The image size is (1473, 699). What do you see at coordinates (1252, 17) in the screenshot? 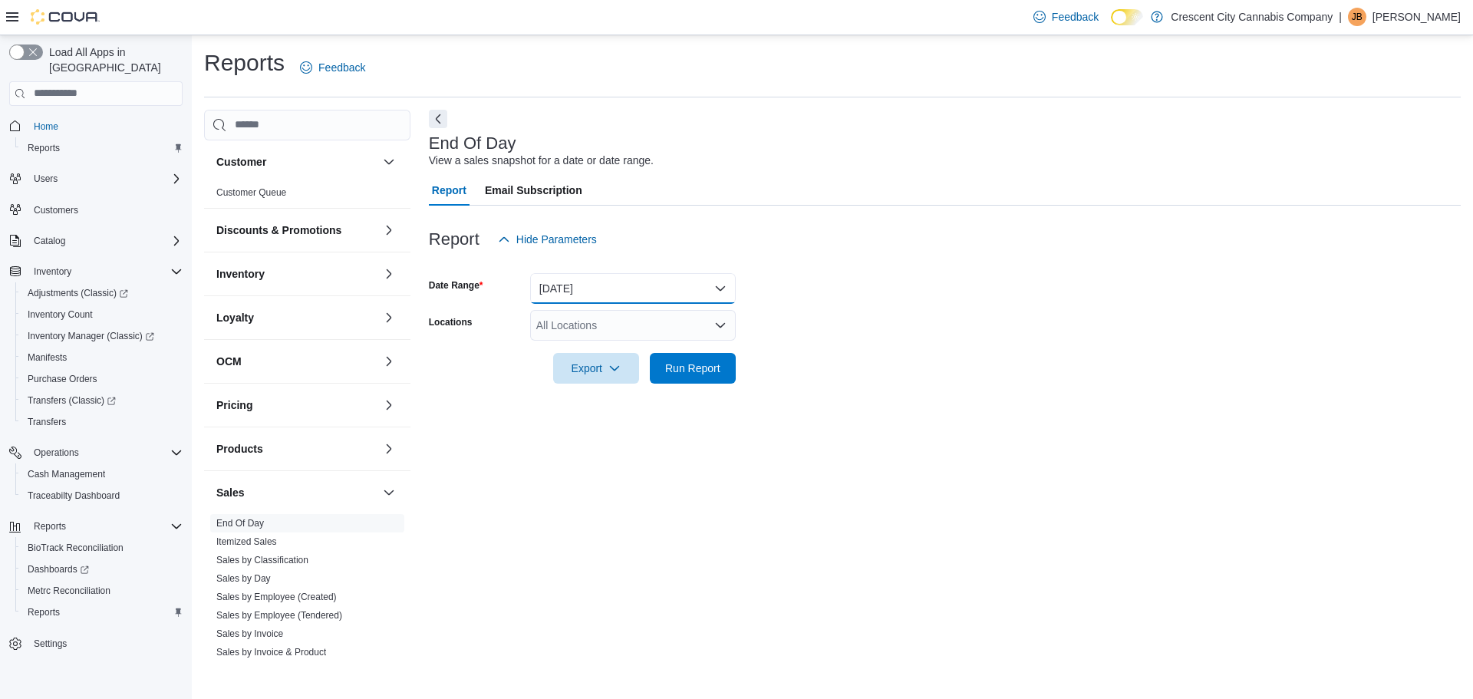
I see `p: Crescent City Cannabis Company` at bounding box center [1252, 17].